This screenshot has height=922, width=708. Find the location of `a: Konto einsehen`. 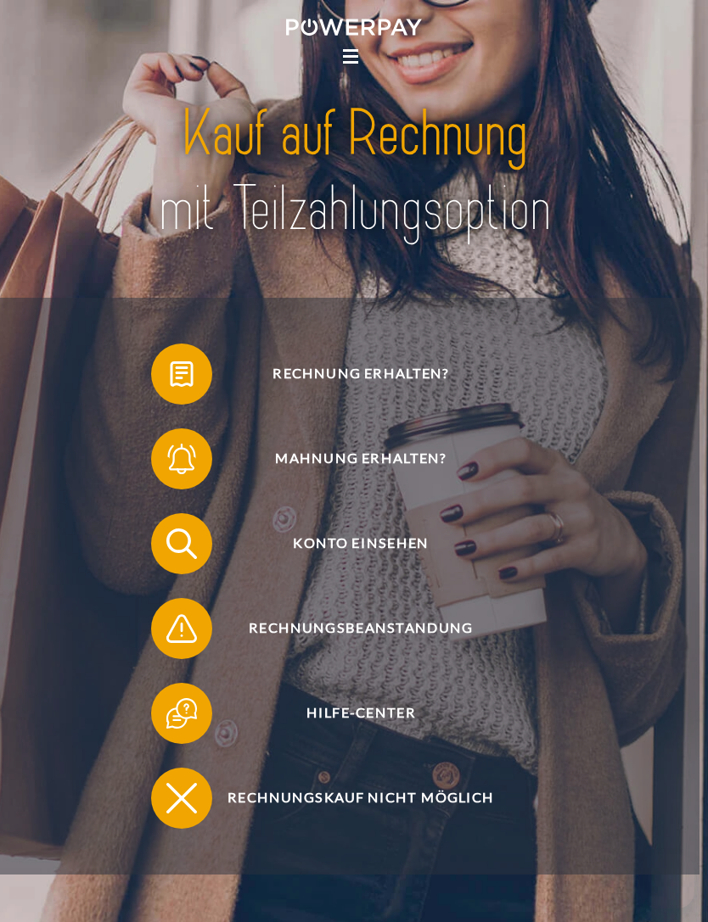

a: Konto einsehen is located at coordinates (350, 544).